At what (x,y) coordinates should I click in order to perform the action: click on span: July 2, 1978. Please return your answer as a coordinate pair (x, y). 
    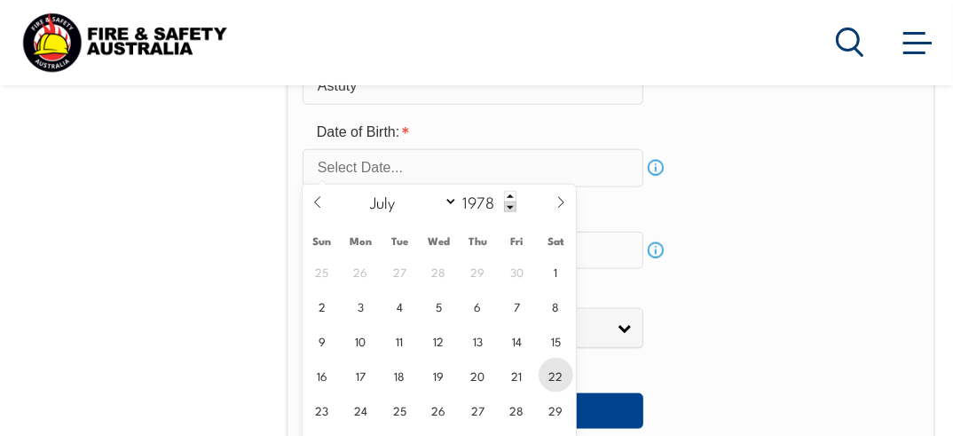
    Looking at the image, I should click on (321, 305).